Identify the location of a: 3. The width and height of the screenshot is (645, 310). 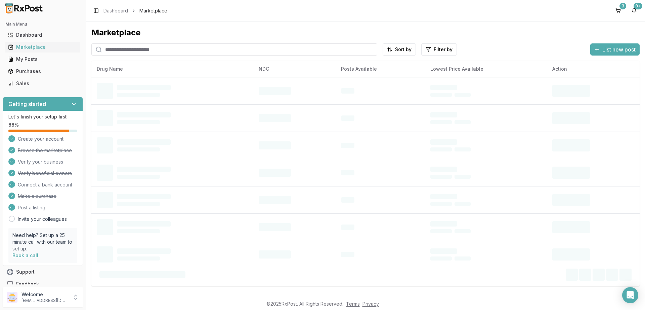
(618, 11).